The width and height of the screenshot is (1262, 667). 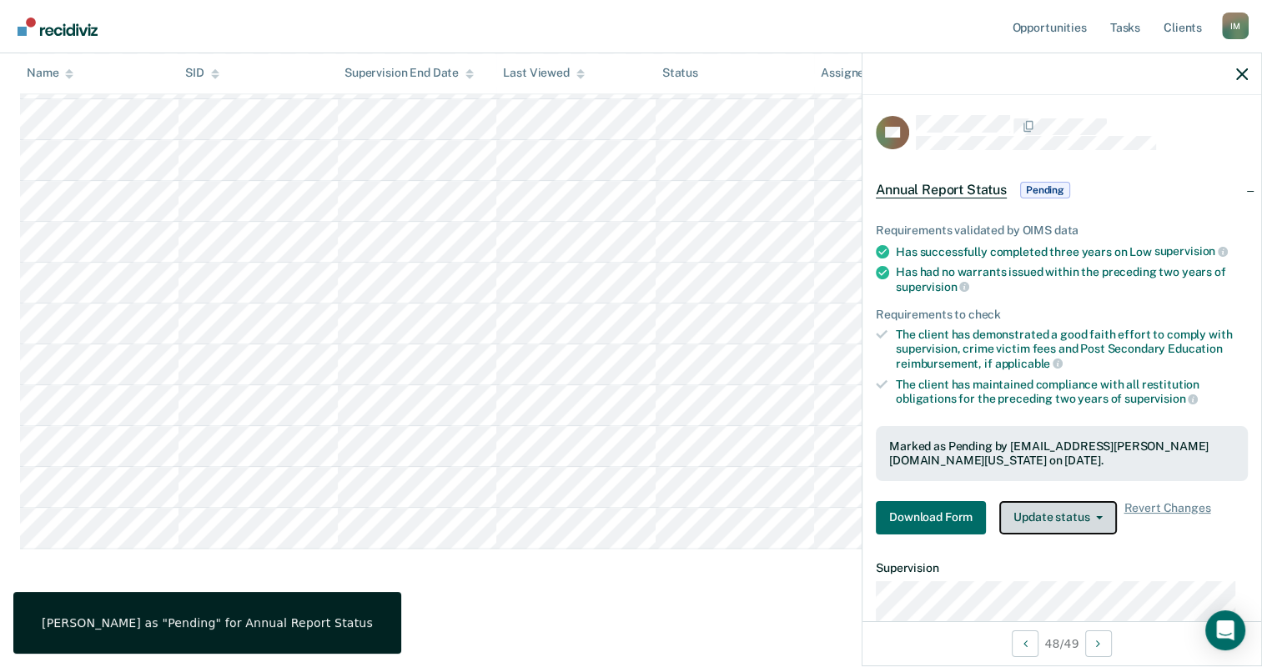 I want to click on div: Status, so click(x=680, y=73).